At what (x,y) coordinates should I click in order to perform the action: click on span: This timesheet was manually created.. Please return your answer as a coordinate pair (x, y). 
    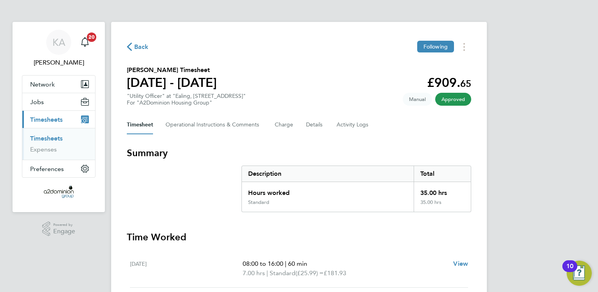
    Looking at the image, I should click on (417, 99).